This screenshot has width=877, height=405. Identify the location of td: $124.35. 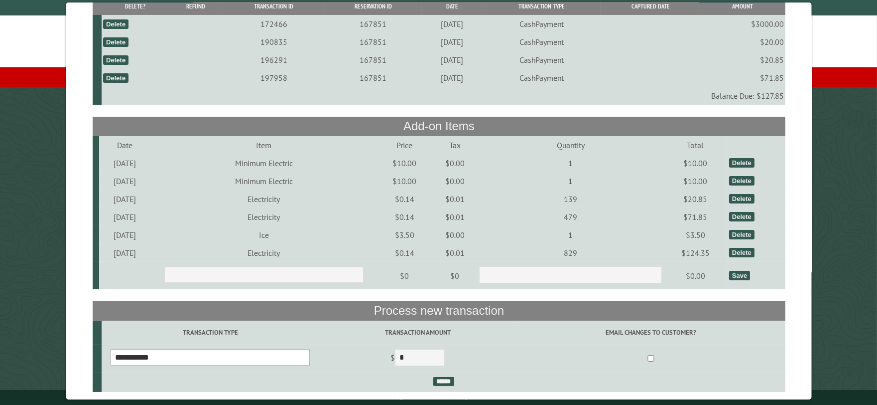
(695, 253).